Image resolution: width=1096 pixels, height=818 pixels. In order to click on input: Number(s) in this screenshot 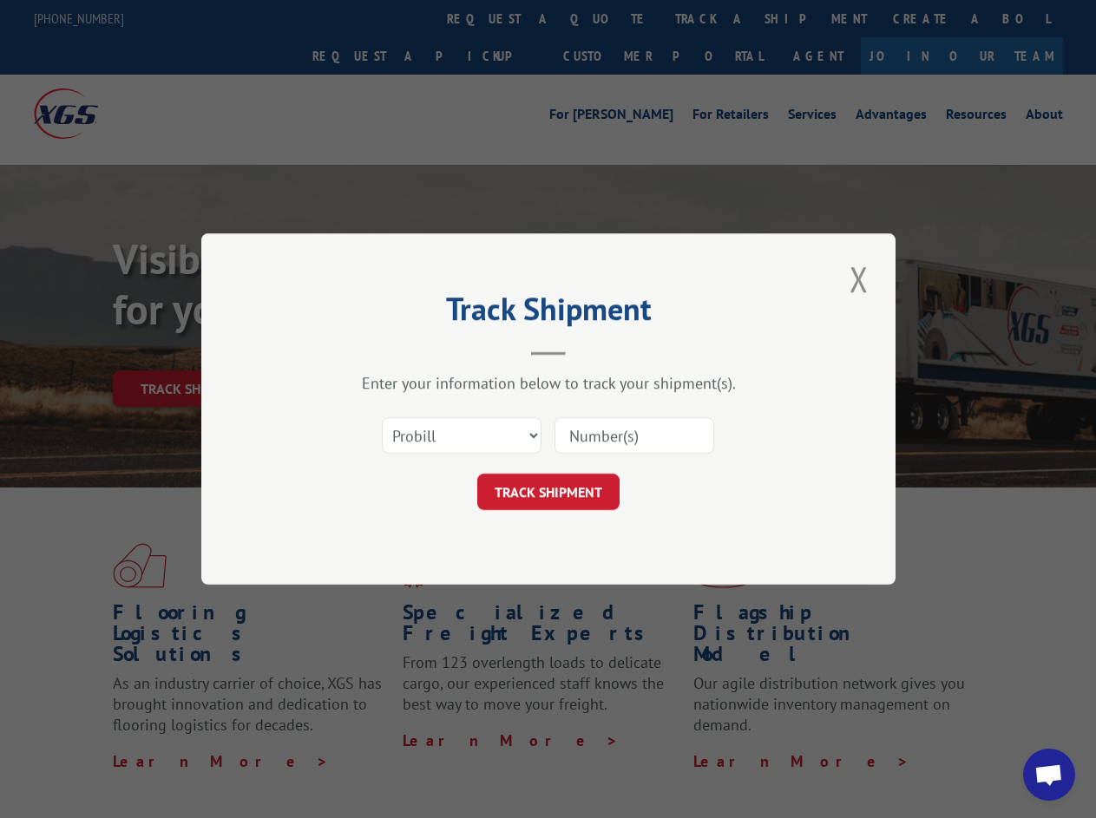, I will do `click(634, 436)`.